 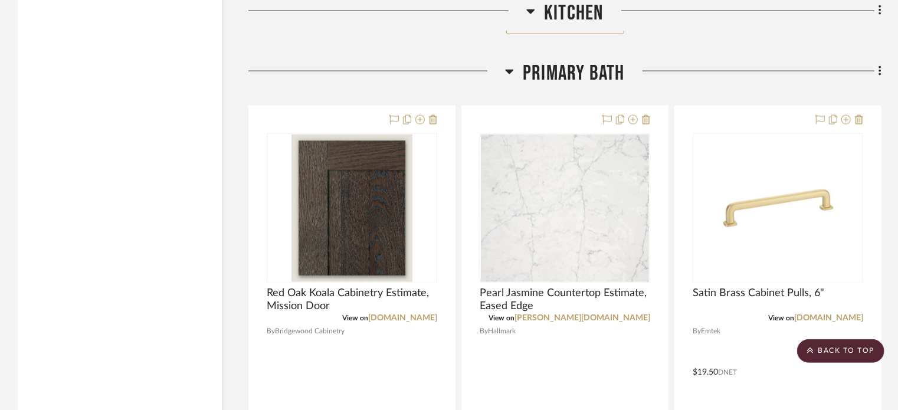 What do you see at coordinates (841, 351) in the screenshot?
I see `scroll-to-top-button: BACK TO TOP` at bounding box center [841, 351].